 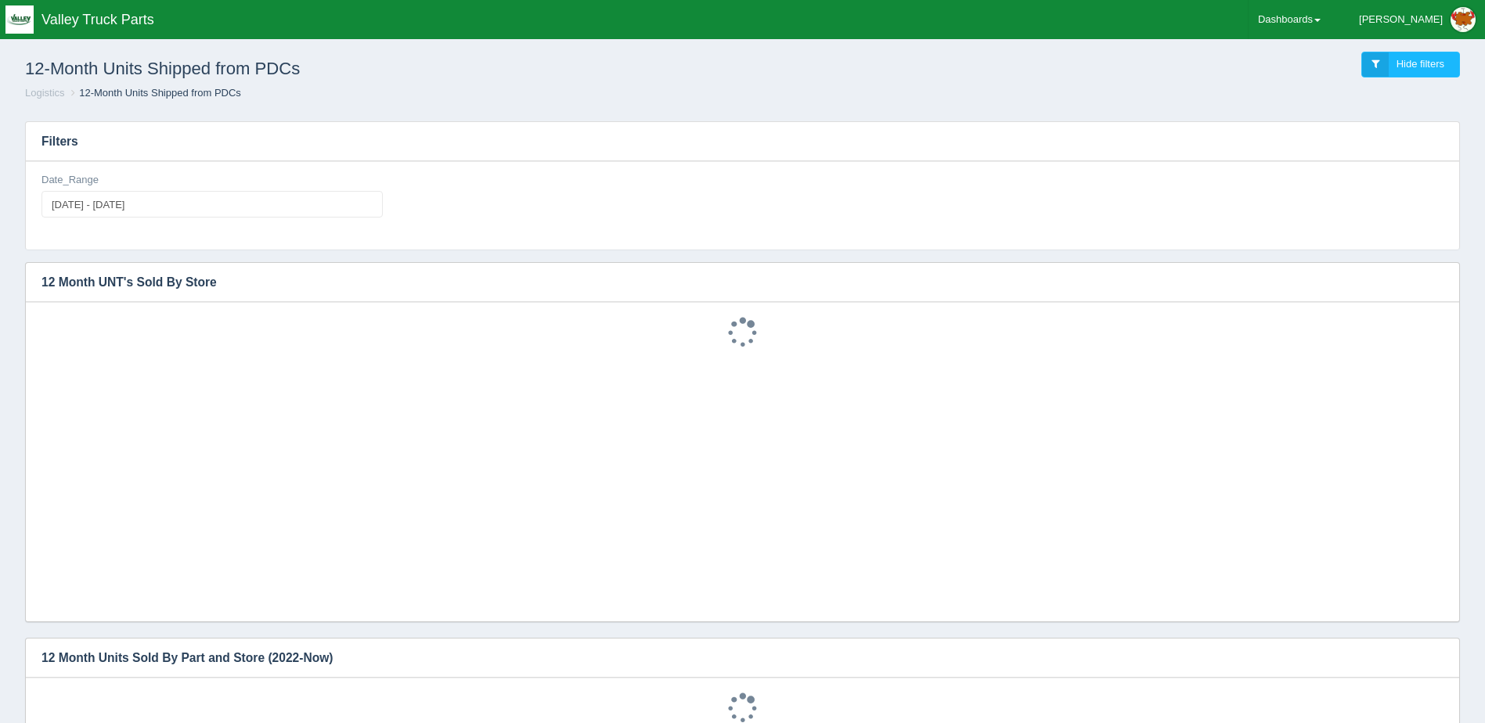 What do you see at coordinates (730, 658) in the screenshot?
I see `h3: 12 Month Units Sold By Part and Store (2022-Now)` at bounding box center [730, 658].